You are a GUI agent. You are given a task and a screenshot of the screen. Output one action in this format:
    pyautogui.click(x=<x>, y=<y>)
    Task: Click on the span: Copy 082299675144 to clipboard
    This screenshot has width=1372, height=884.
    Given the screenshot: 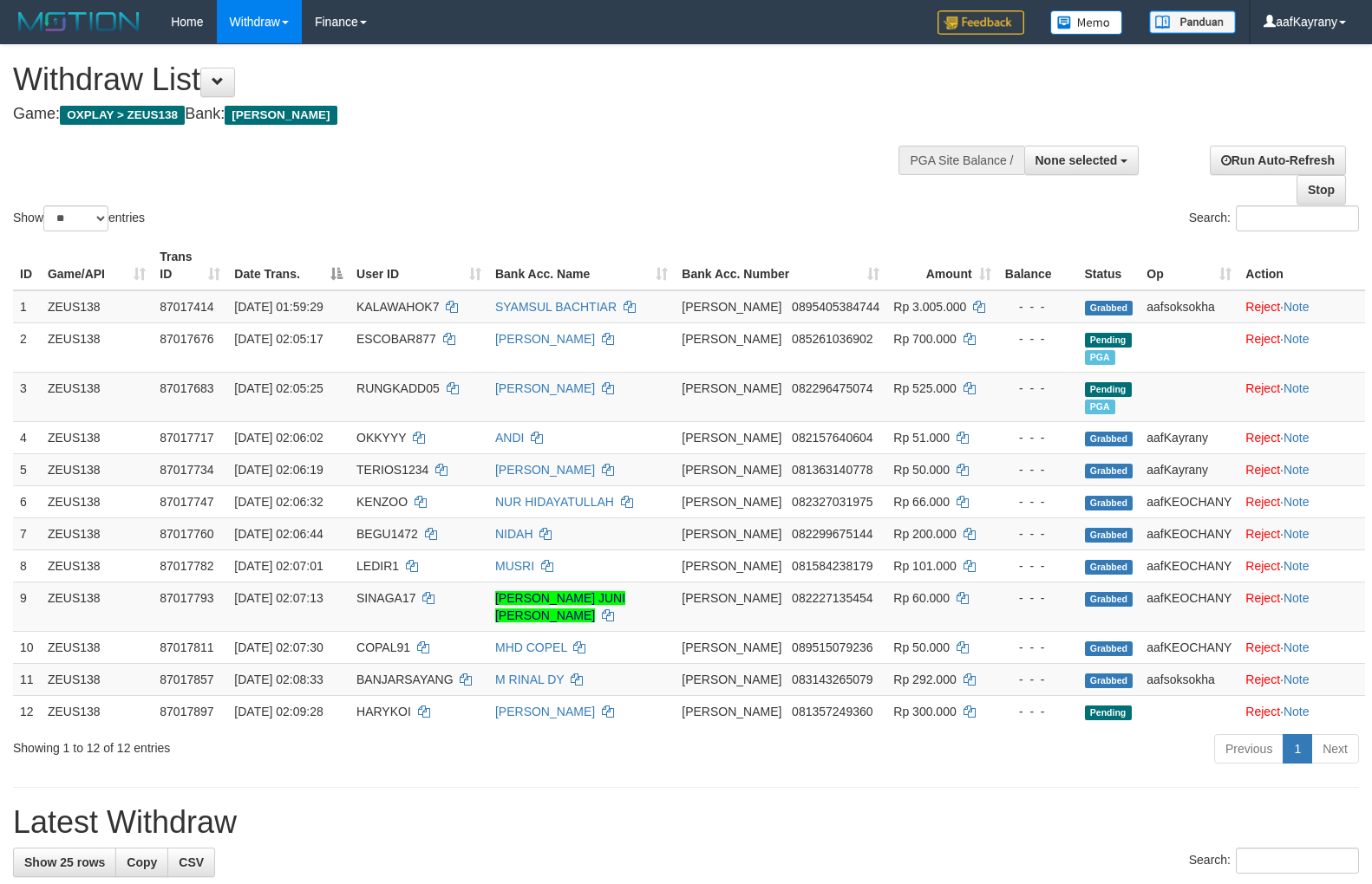 What is the action you would take?
    pyautogui.click(x=832, y=534)
    